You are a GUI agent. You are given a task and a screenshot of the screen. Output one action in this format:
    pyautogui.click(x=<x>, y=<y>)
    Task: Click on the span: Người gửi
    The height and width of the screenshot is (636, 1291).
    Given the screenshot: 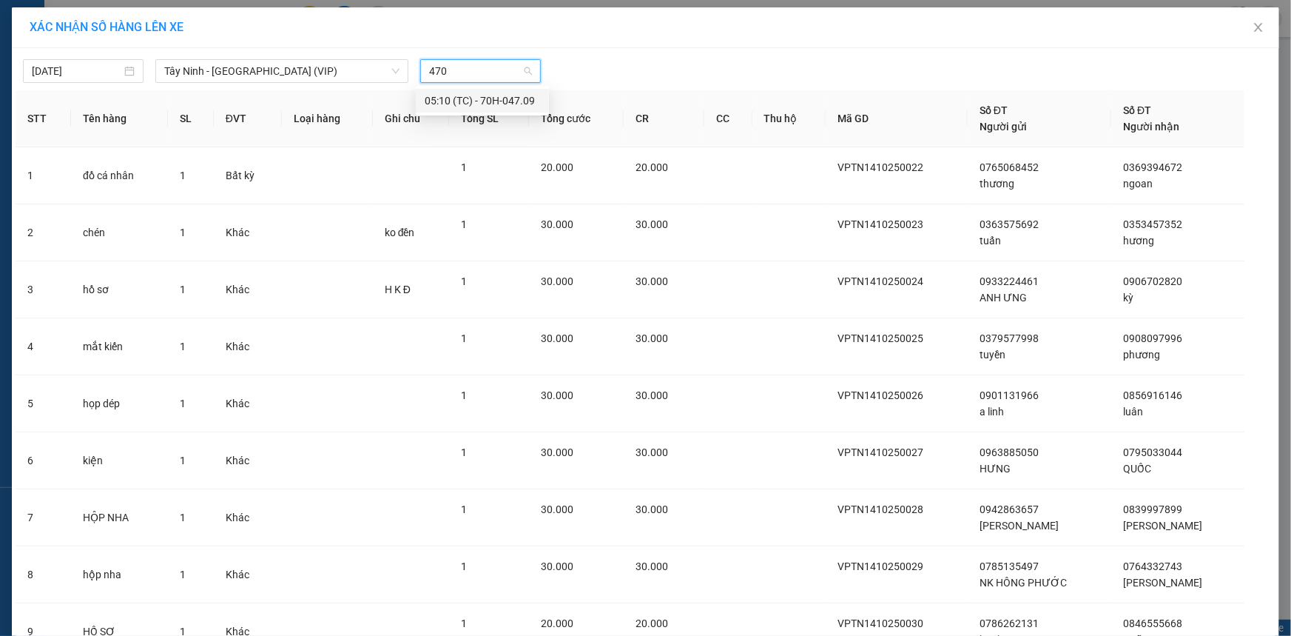 What is the action you would take?
    pyautogui.click(x=1003, y=127)
    